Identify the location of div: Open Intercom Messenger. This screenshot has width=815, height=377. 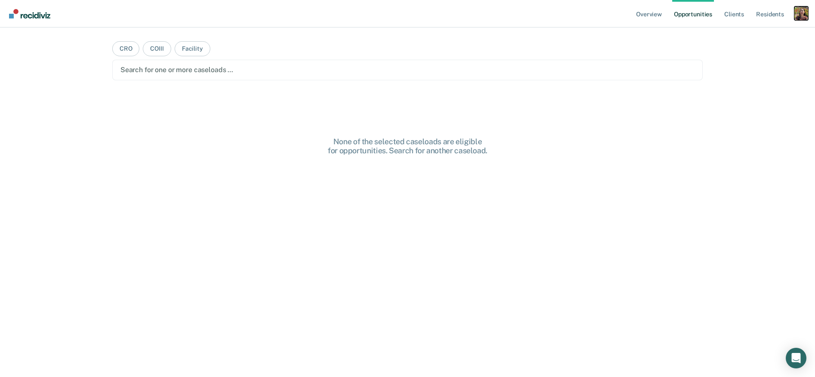
(796, 359).